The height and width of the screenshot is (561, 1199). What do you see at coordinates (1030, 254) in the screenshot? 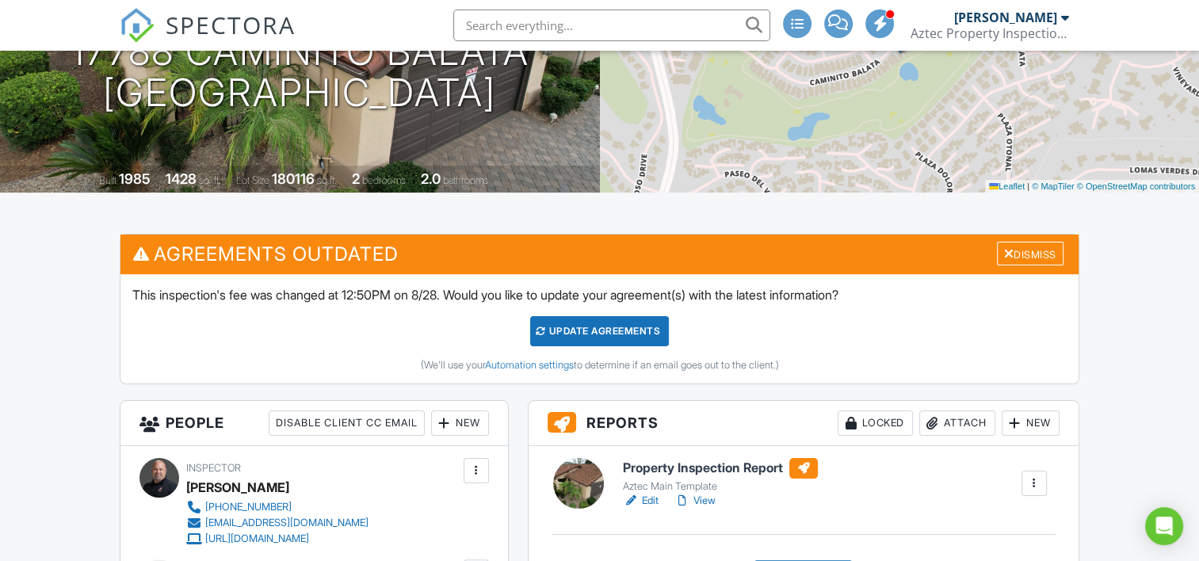
I see `div: Dismiss` at bounding box center [1030, 254].